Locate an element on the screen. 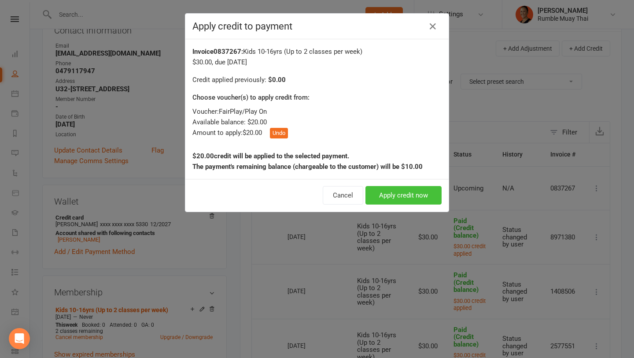  button: Cancel is located at coordinates (343, 195).